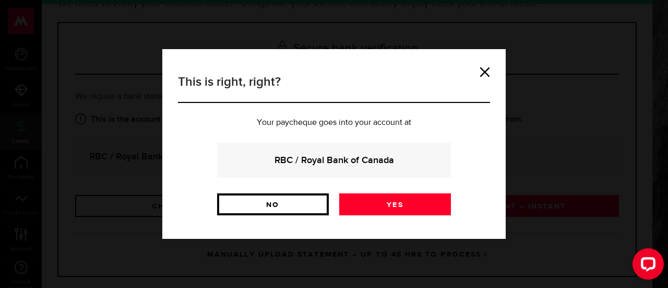  I want to click on a: Yes, so click(395, 204).